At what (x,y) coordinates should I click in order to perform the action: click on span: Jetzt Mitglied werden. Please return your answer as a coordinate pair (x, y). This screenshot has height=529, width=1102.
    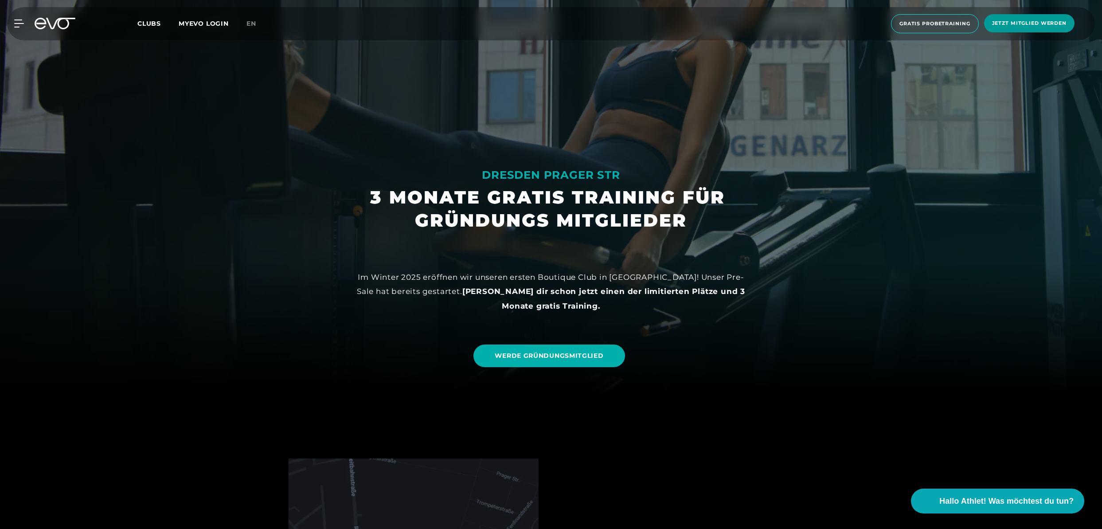
    Looking at the image, I should click on (1029, 23).